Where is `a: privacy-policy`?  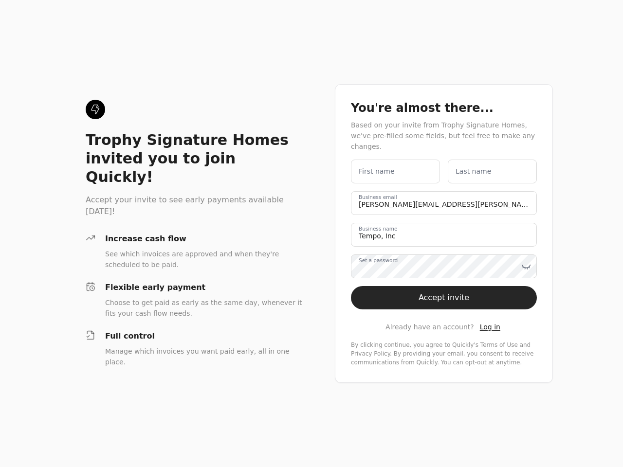 a: privacy-policy is located at coordinates (371, 354).